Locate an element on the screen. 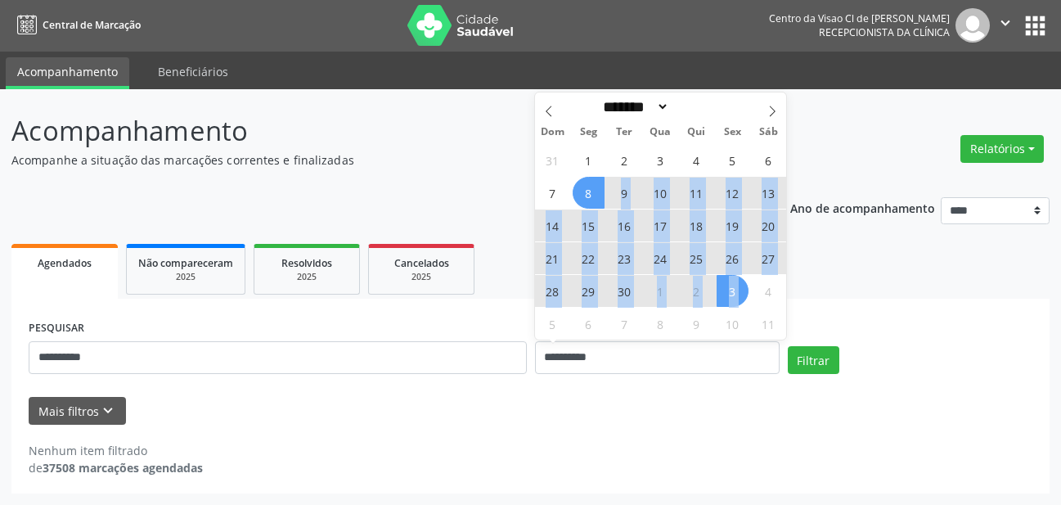 The height and width of the screenshot is (505, 1061). span: Setembro 20, 2025 is located at coordinates (768, 225).